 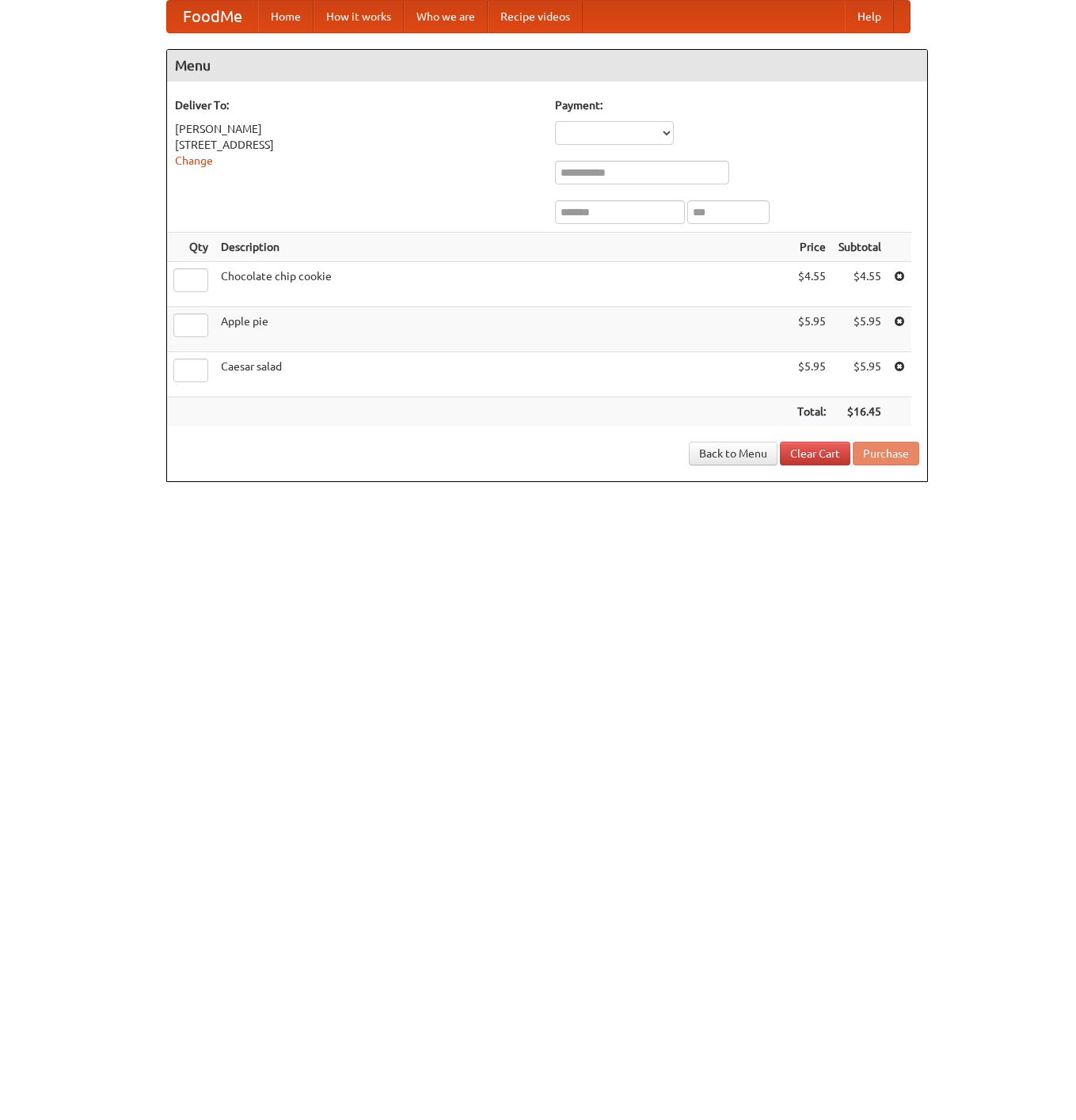 I want to click on a: FoodMe, so click(x=212, y=16).